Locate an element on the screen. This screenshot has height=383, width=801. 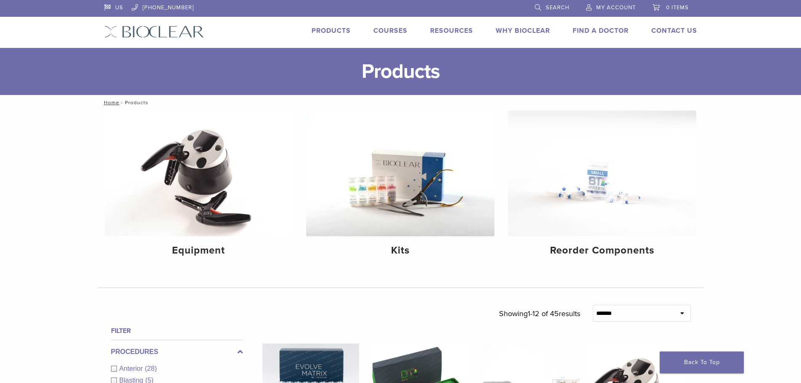
span: (28) is located at coordinates (151, 369).